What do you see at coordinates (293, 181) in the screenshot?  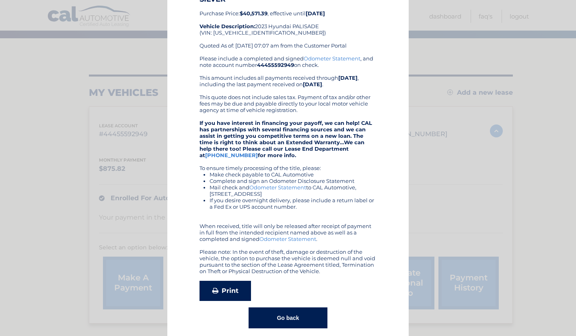 I see `li: Complete and sign an Odometer Disclosure Statement` at bounding box center [293, 181].